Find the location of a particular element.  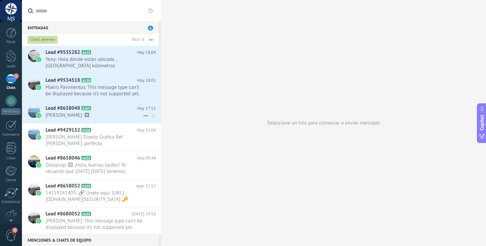

div: Estadísticas is located at coordinates (11, 202).